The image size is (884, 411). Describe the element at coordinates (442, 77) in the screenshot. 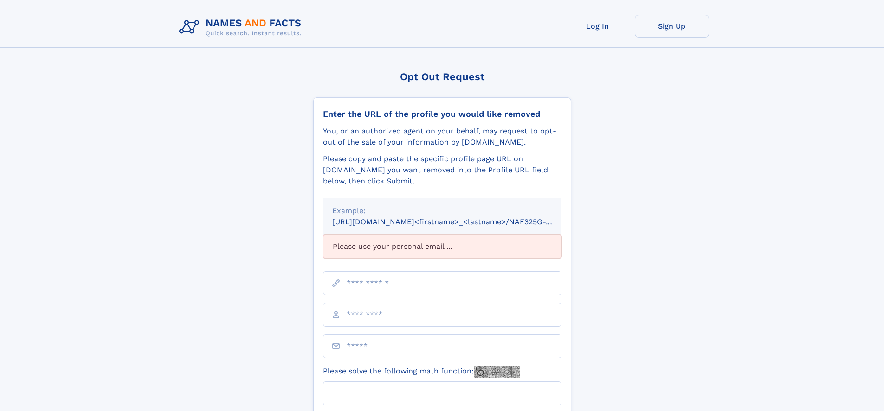

I see `div: Opt Out Request` at that location.